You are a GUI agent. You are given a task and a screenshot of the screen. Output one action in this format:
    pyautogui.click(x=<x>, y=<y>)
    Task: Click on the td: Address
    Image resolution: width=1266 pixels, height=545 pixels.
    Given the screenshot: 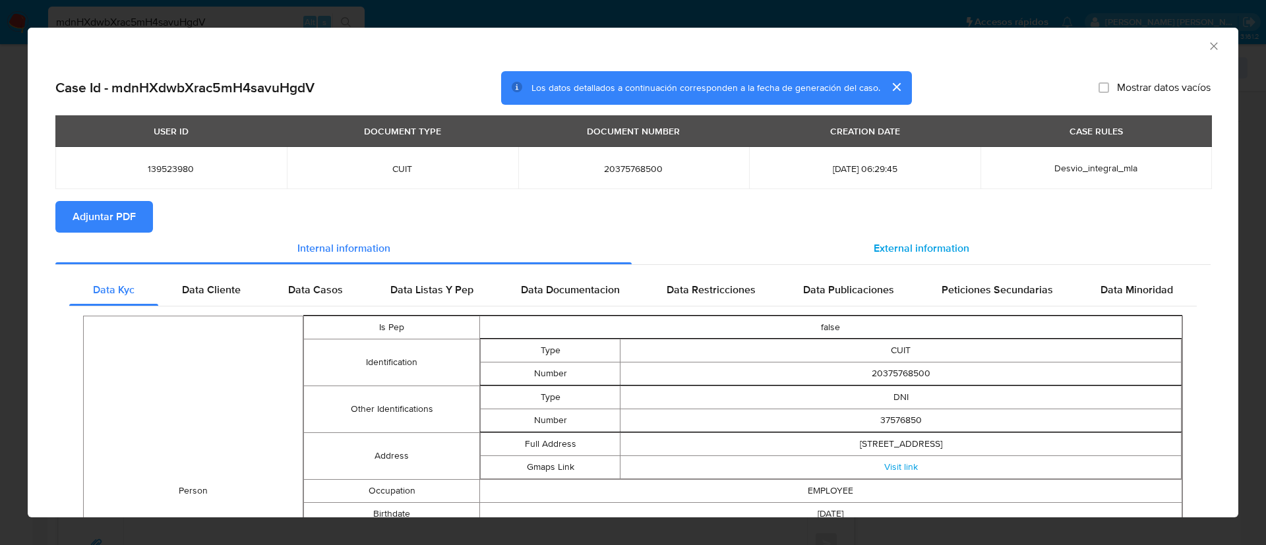 What is the action you would take?
    pyautogui.click(x=392, y=456)
    